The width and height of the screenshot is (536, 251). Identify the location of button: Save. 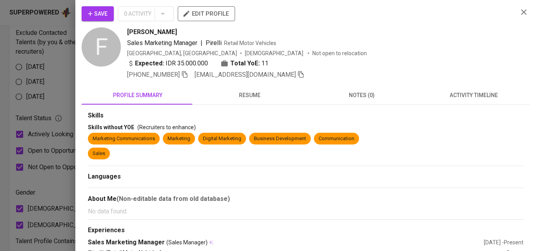
(98, 14).